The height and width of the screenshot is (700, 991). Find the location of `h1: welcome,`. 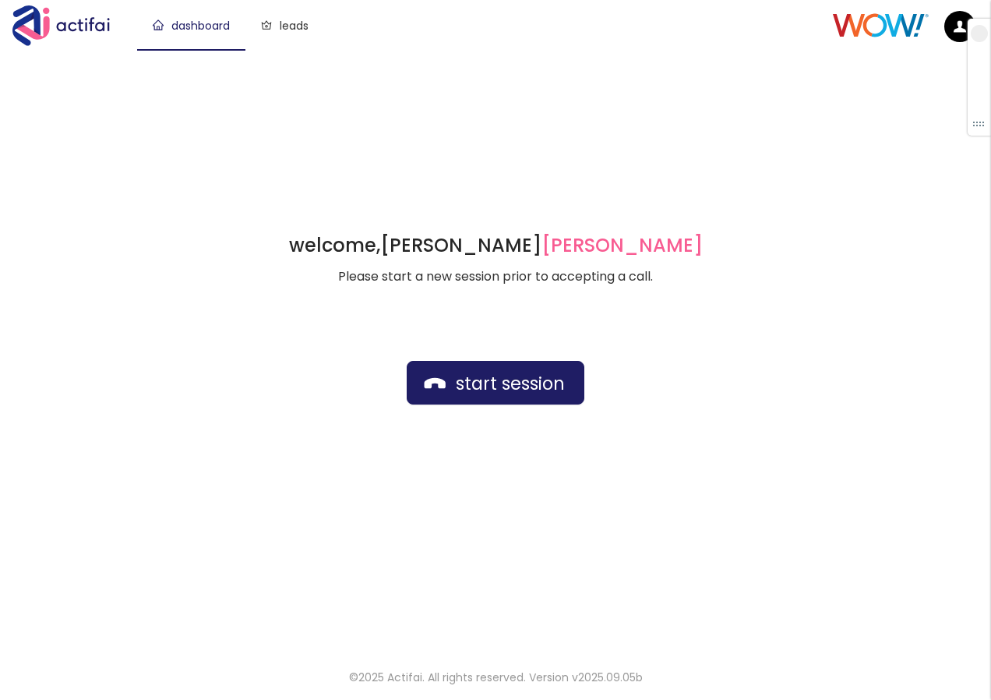

h1: welcome, is located at coordinates (495, 245).